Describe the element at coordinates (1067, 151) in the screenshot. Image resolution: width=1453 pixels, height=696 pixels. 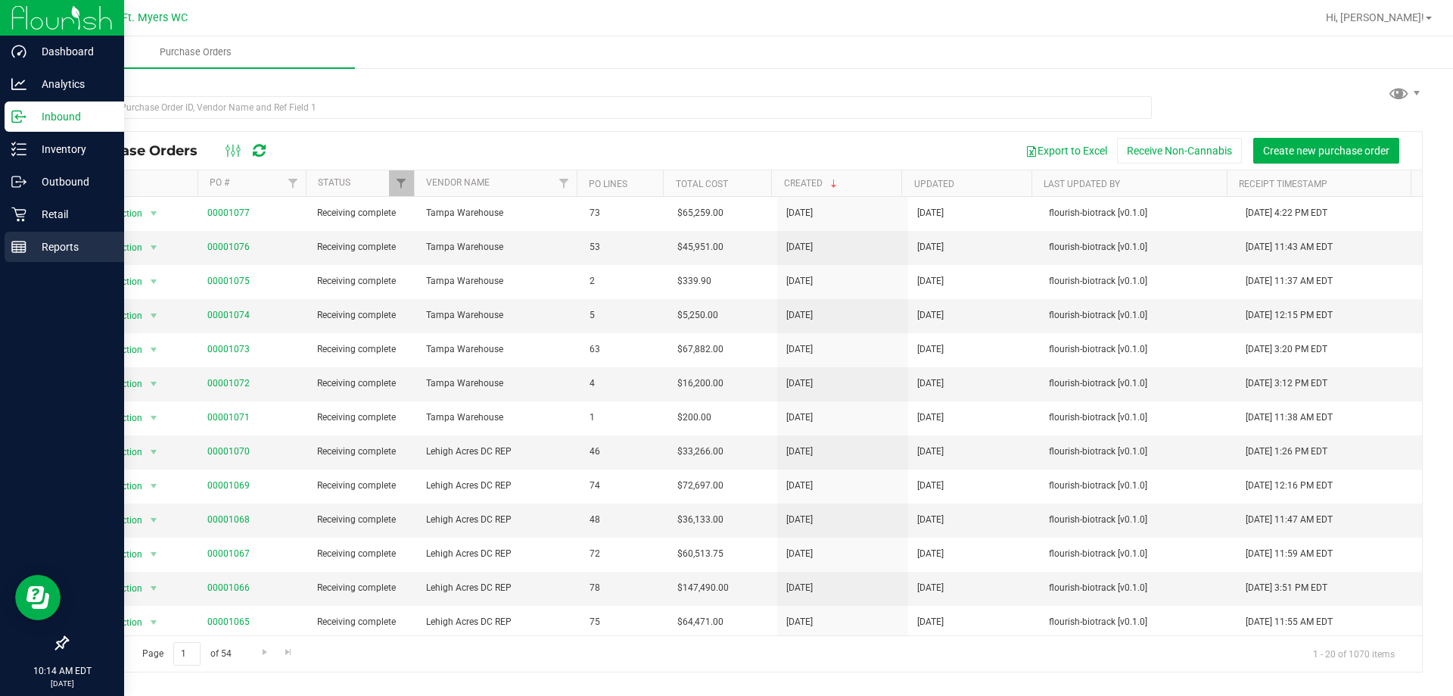
I see `button: Export to Excel` at that location.